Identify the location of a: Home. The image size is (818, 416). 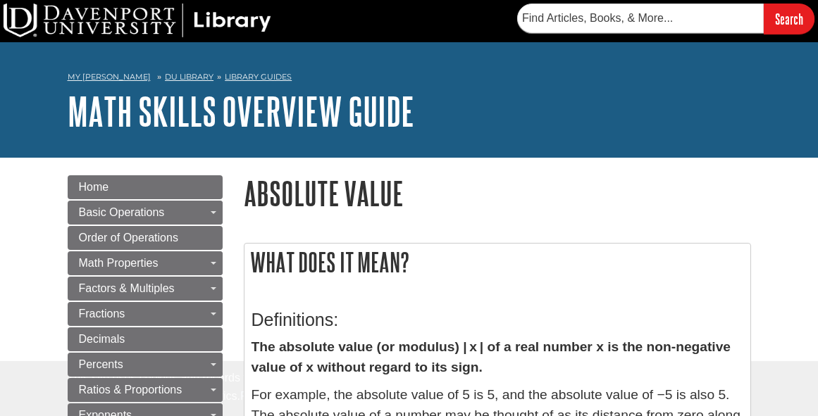
(145, 187).